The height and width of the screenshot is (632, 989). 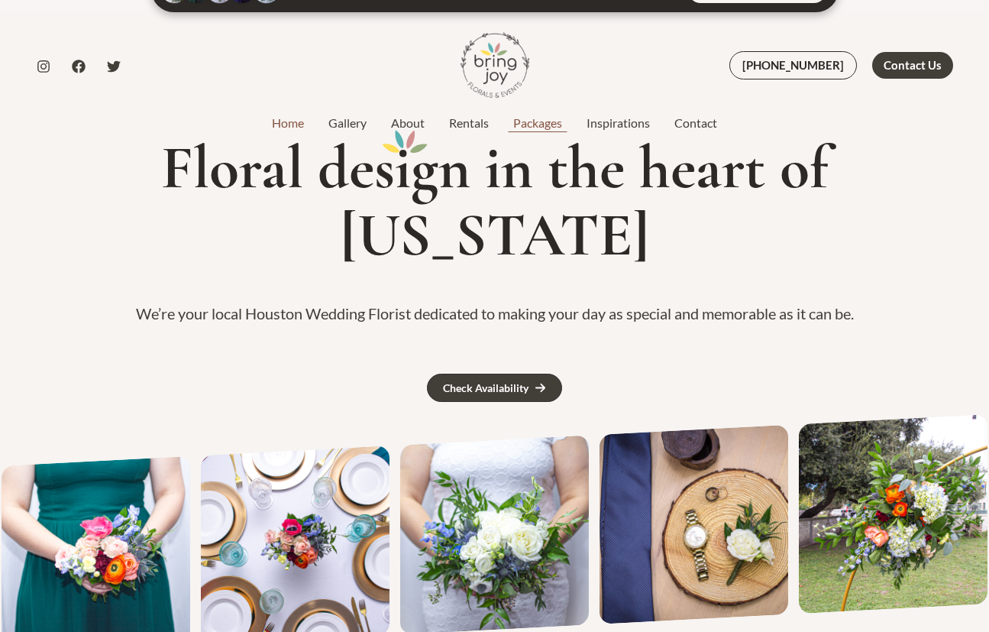 What do you see at coordinates (79, 66) in the screenshot?
I see `a: Facebook` at bounding box center [79, 66].